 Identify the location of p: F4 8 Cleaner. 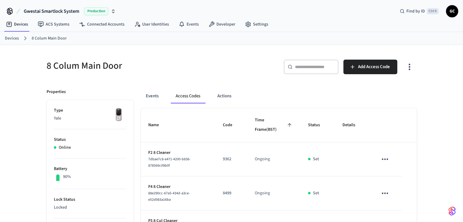
(178, 187).